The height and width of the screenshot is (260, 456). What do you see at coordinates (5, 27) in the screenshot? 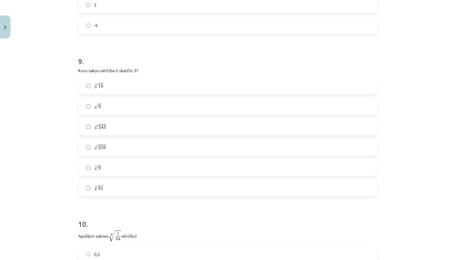
I see `img: icon-close-lesson-0947bae3869378f0d4975bcd49f059093ad1ed9edebbc8119c70593378902aed.svg` at bounding box center [5, 27].